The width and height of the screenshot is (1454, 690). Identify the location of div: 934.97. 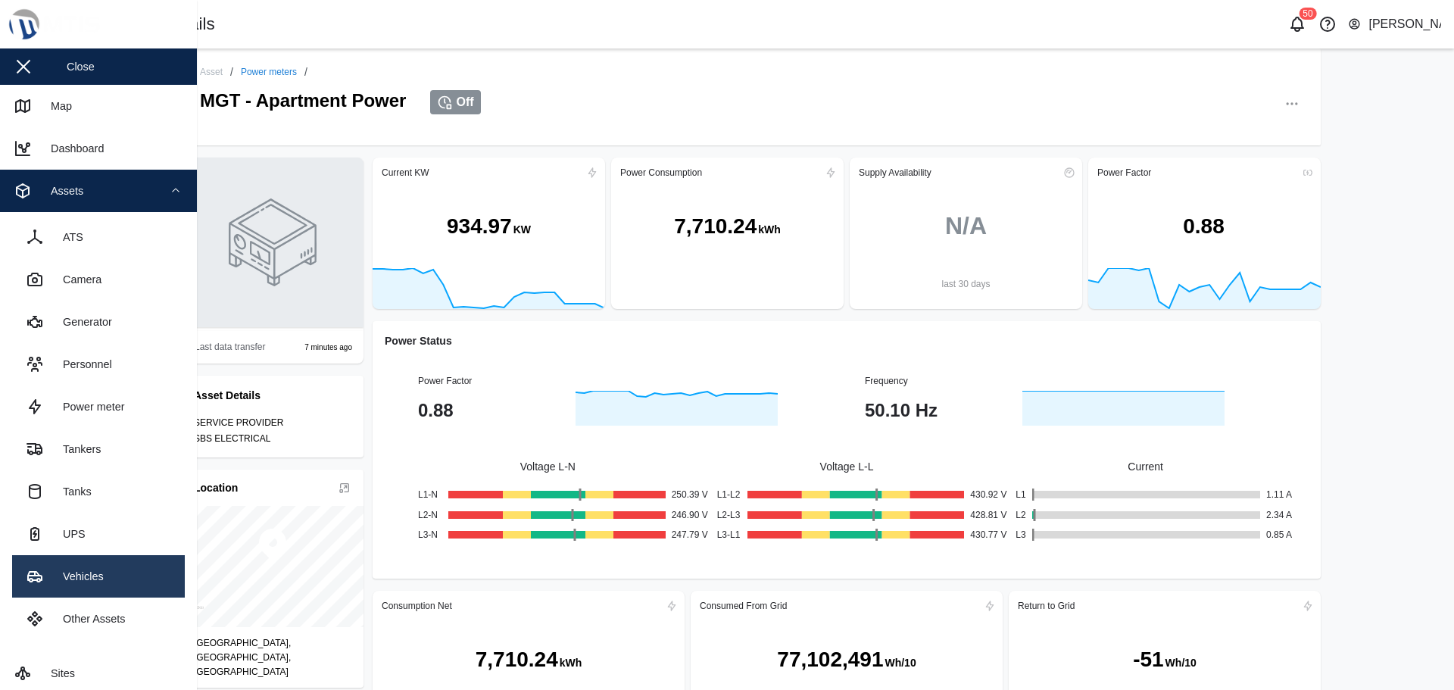
(480, 226).